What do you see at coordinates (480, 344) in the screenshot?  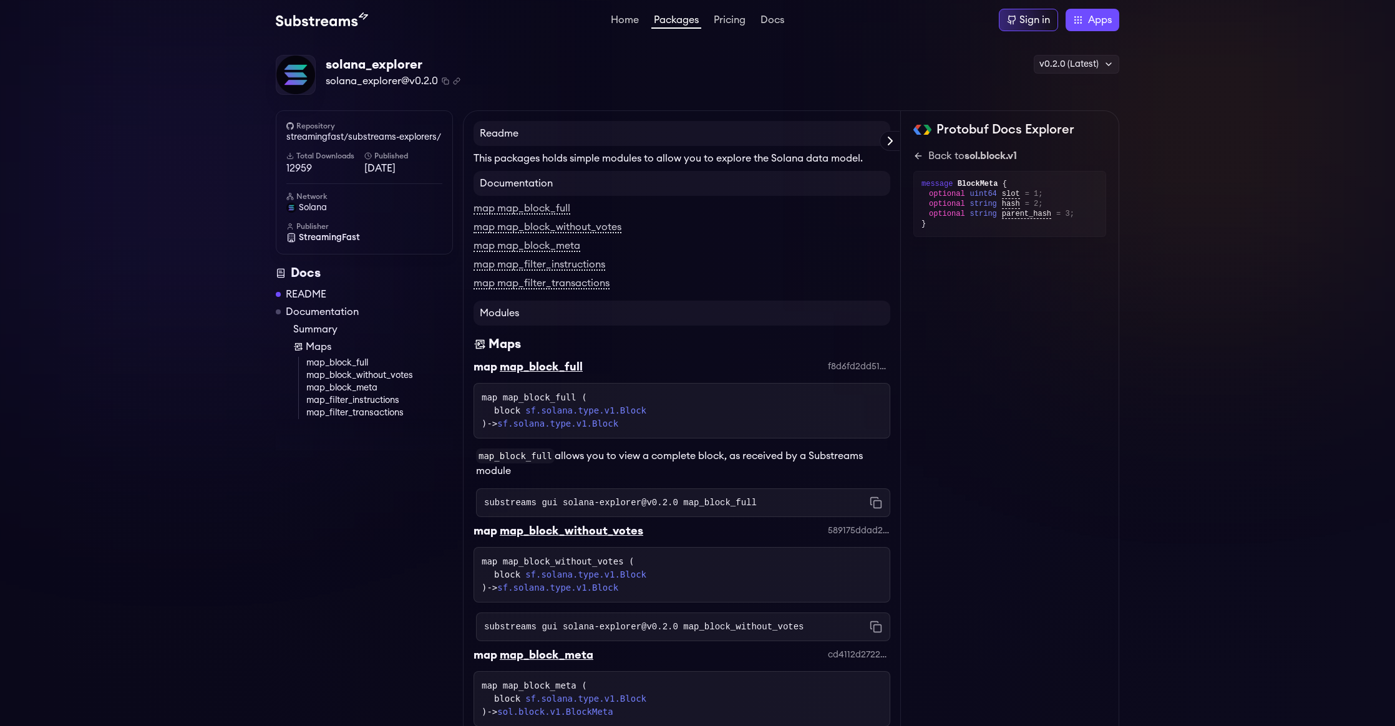 I see `img: Maps icon` at bounding box center [480, 344].